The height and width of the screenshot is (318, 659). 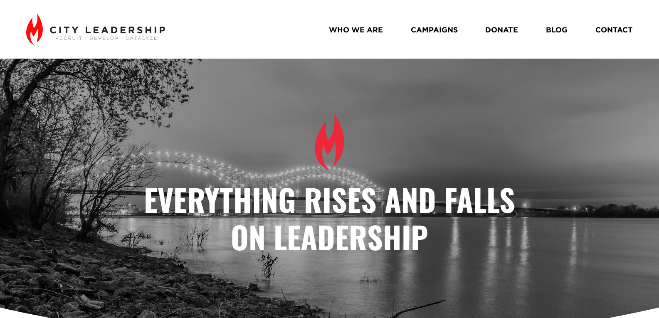 What do you see at coordinates (95, 30) in the screenshot?
I see `a: City Leadership - Recruit. Develop. Catalyze.` at bounding box center [95, 30].